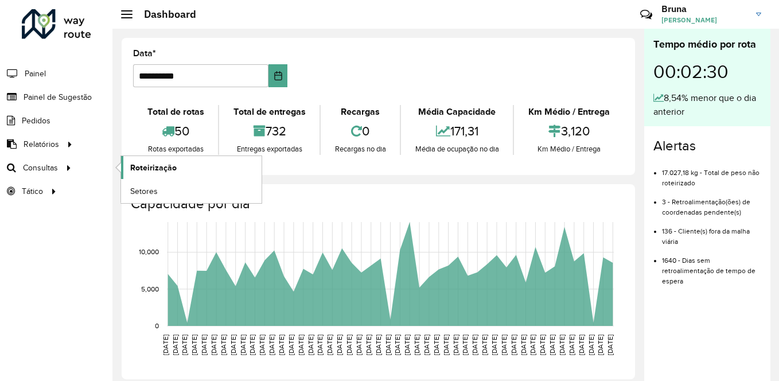 This screenshot has width=779, height=381. I want to click on li: 136 - Cliente(s) fora da malha viária, so click(711, 232).